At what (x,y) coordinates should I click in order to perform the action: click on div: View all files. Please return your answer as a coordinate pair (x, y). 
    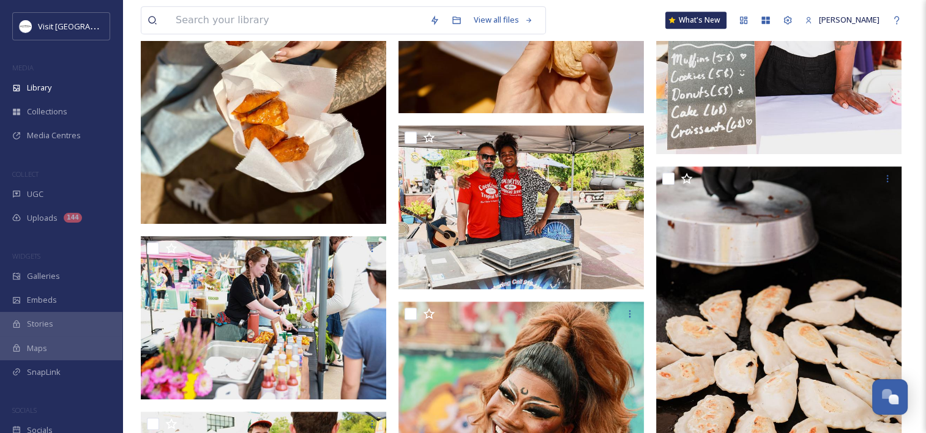
    Looking at the image, I should click on (503, 20).